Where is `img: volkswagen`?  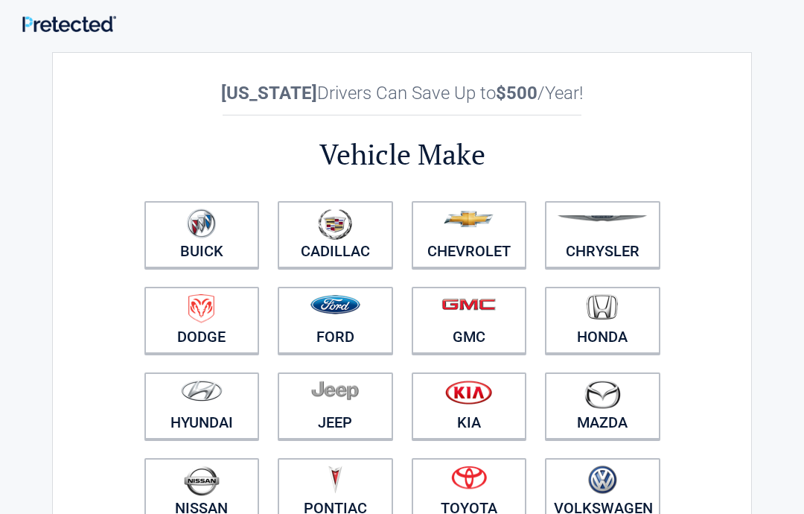 img: volkswagen is located at coordinates (602, 479).